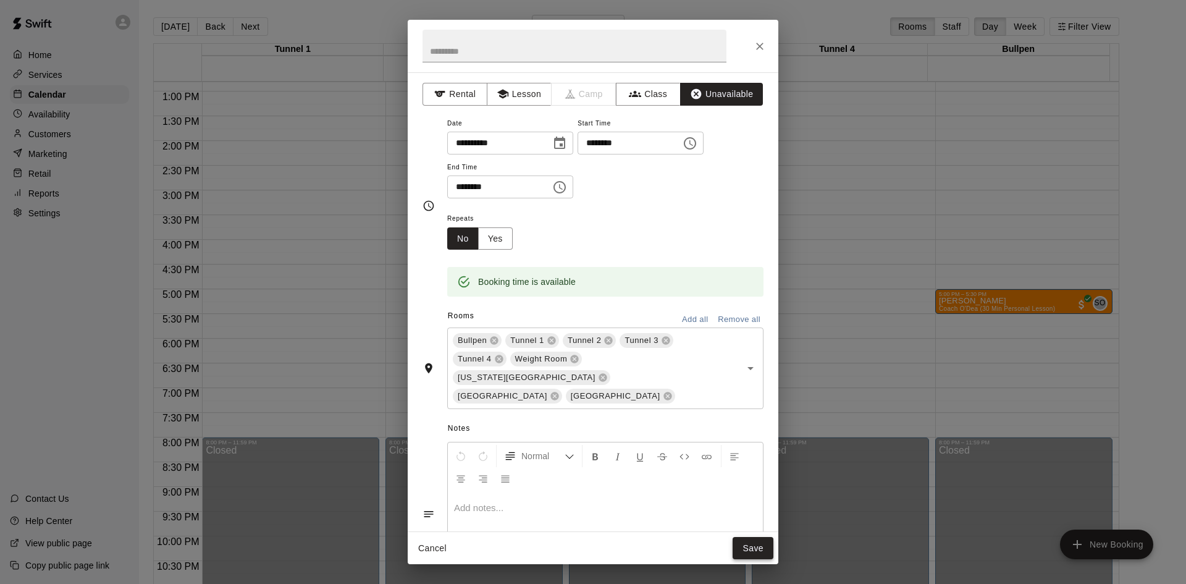  Describe the element at coordinates (559, 187) in the screenshot. I see `button: Choose time, selected time is 8:00 PM` at that location.